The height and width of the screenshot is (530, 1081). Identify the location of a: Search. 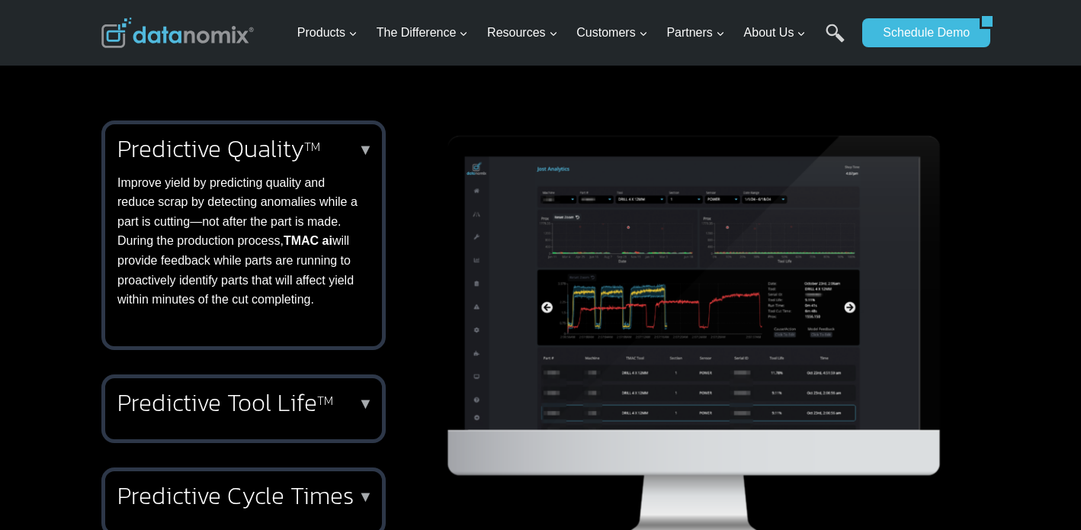
(835, 40).